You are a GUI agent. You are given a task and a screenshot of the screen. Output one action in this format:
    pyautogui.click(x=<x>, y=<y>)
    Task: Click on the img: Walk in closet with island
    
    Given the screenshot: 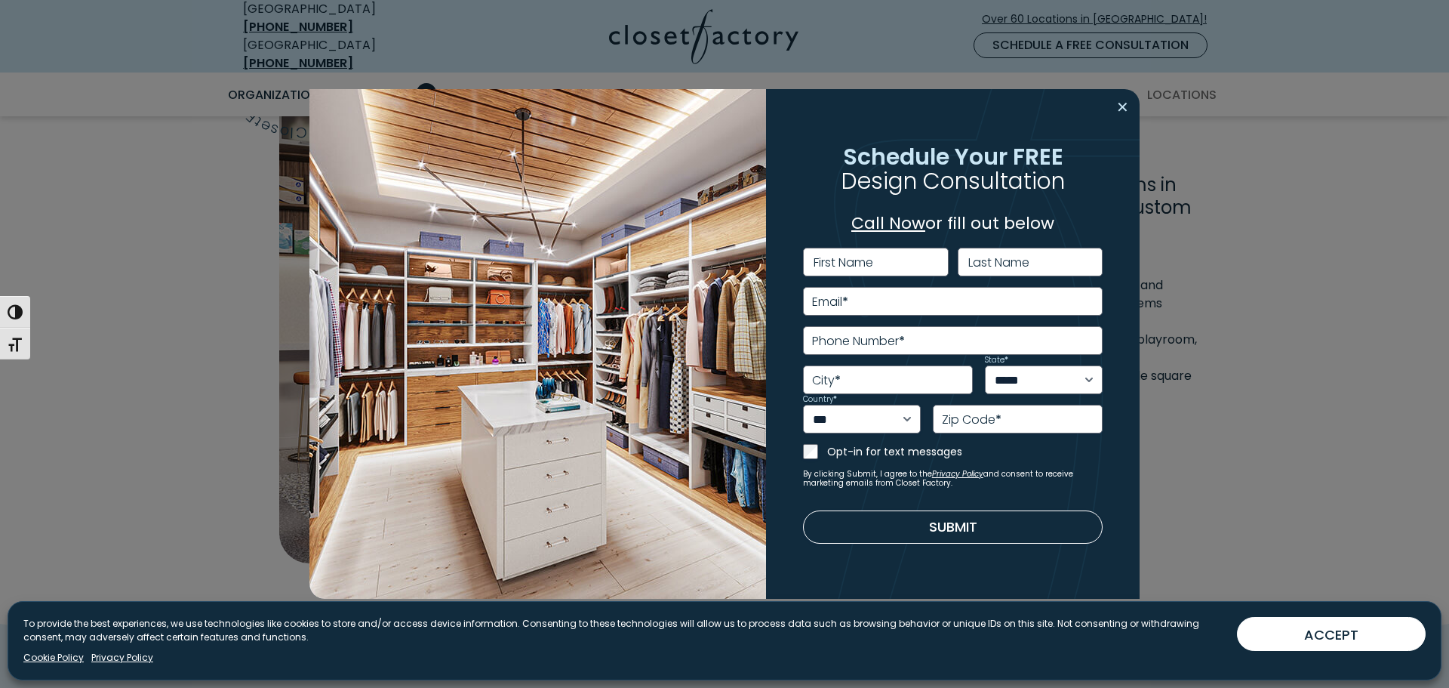 What is the action you would take?
    pyautogui.click(x=537, y=343)
    